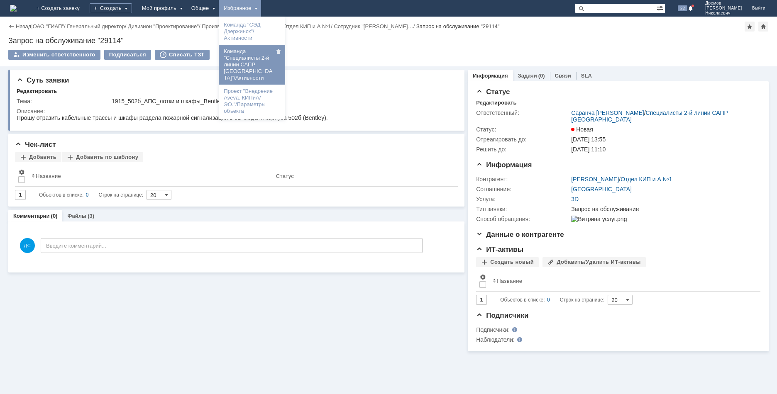 The width and height of the screenshot is (777, 394). What do you see at coordinates (764, 27) in the screenshot?
I see `div: Сделать домашней страницей` at bounding box center [764, 27].